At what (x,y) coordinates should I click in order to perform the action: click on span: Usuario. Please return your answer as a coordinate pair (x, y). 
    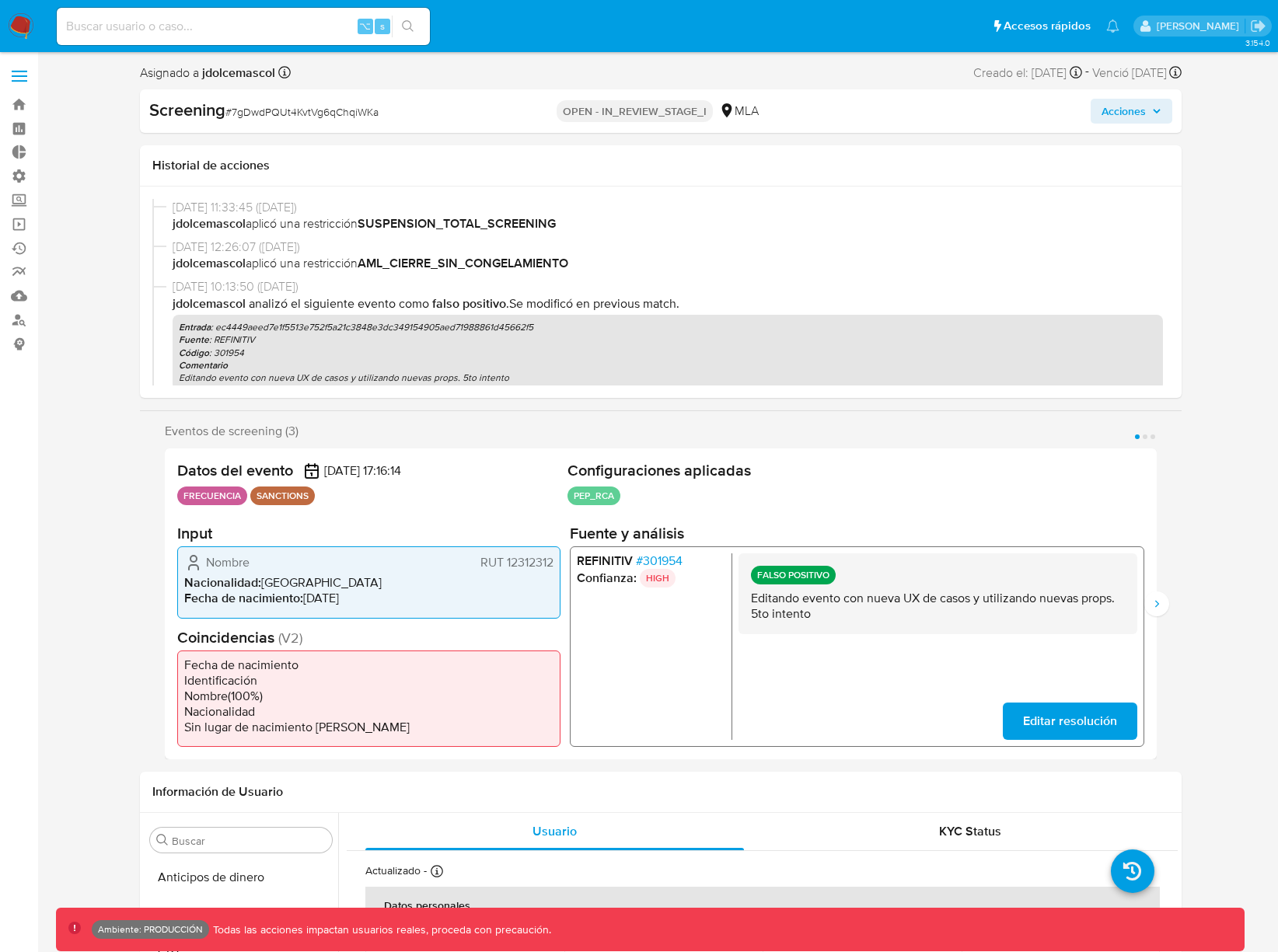
    Looking at the image, I should click on (554, 831).